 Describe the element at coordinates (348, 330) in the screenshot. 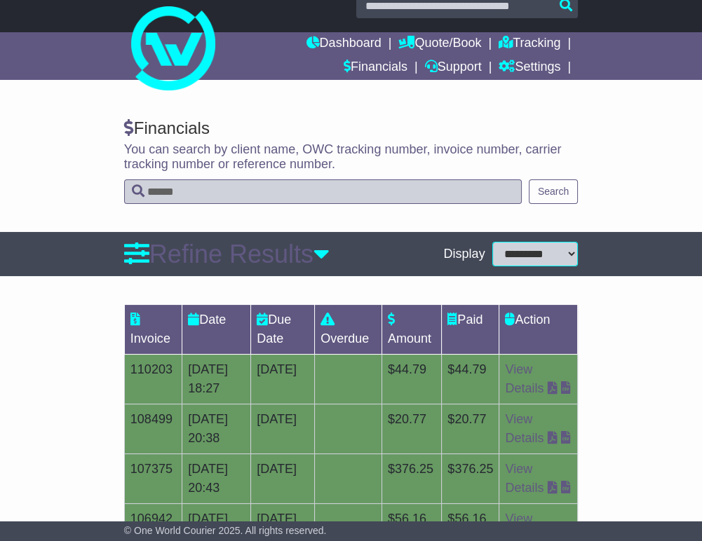

I see `td: Overdue` at that location.